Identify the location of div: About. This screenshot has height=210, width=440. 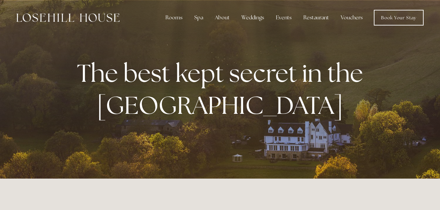
(222, 18).